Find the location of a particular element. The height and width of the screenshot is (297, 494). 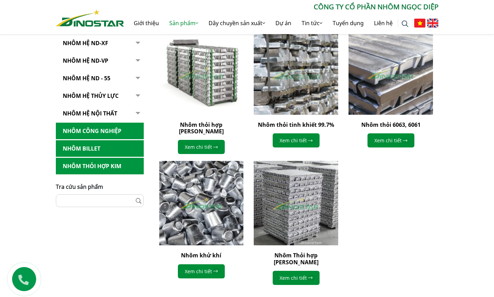

a: Nhôm Billet is located at coordinates (100, 149).